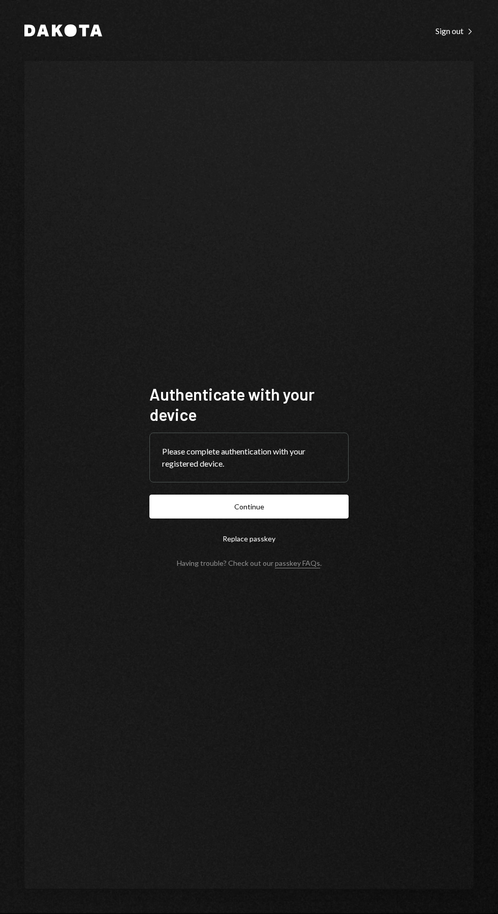 The image size is (498, 914). What do you see at coordinates (249, 404) in the screenshot?
I see `h1: Authenticate with your device` at bounding box center [249, 404].